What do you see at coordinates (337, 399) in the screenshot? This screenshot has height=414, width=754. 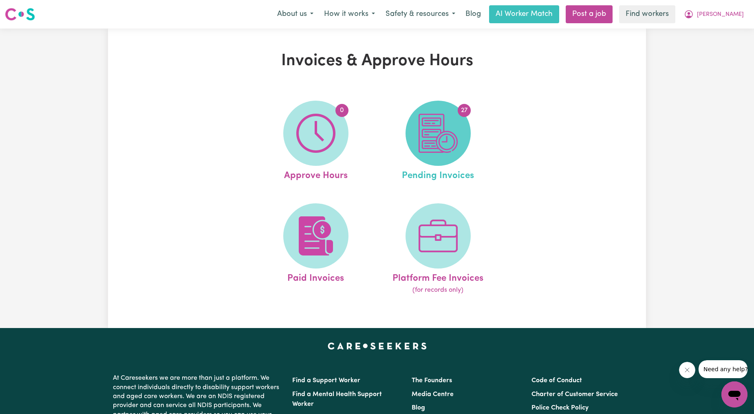 I see `a: Find a Mental Health Support Worker` at bounding box center [337, 399].